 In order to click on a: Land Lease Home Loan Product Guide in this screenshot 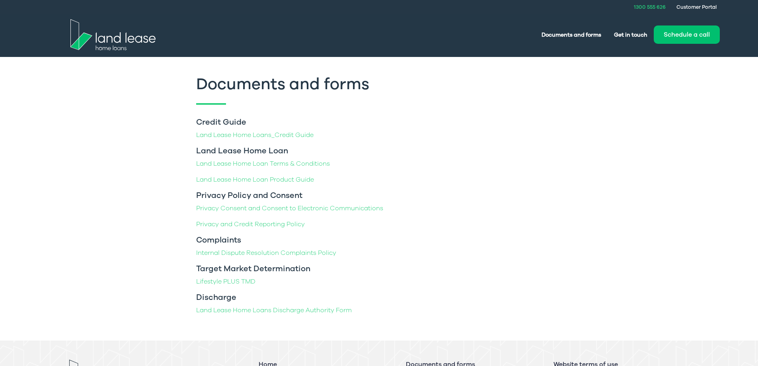, I will do `click(255, 179)`.